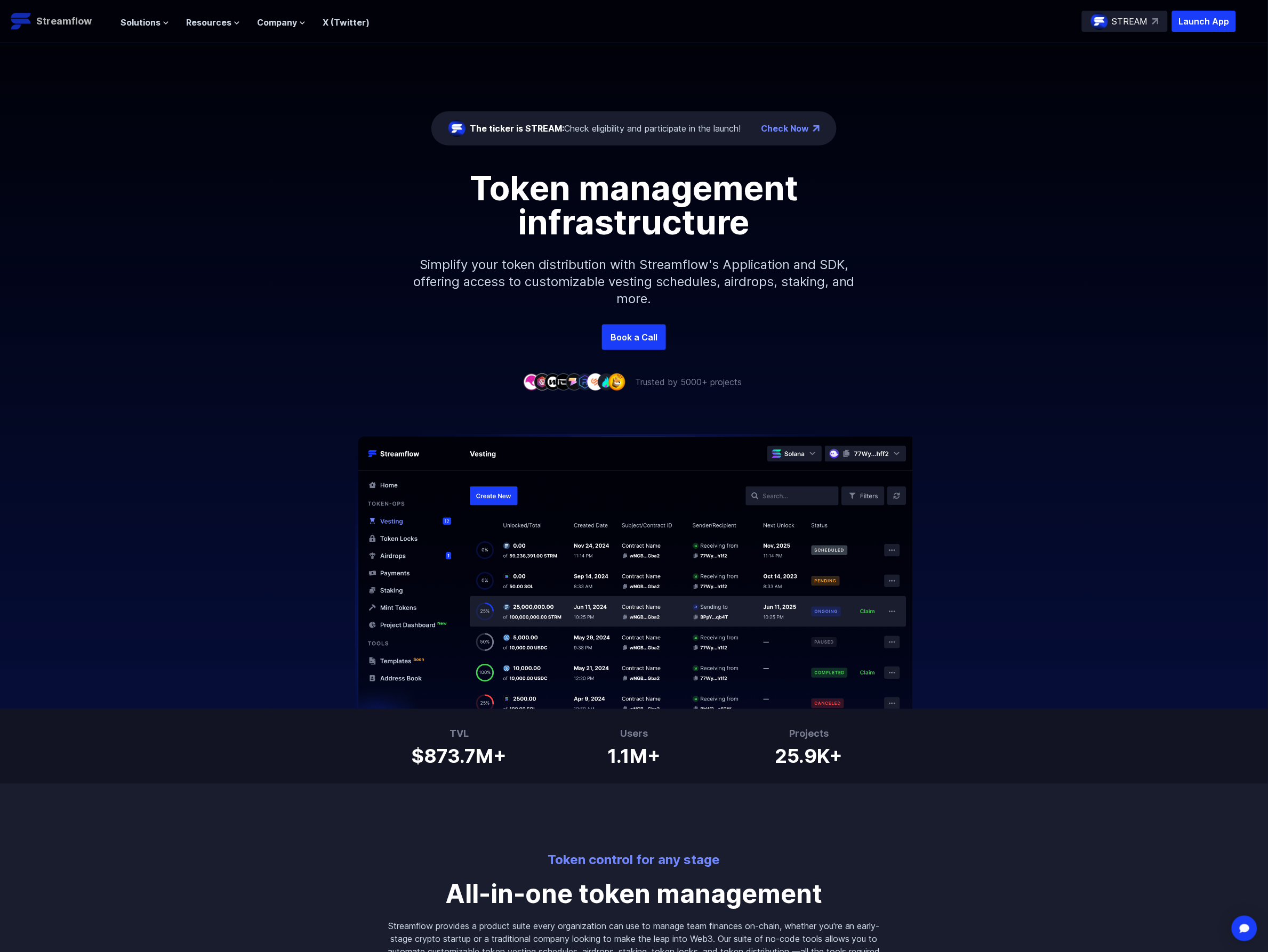  What do you see at coordinates (564, 382) in the screenshot?
I see `img: company-4` at bounding box center [564, 382].